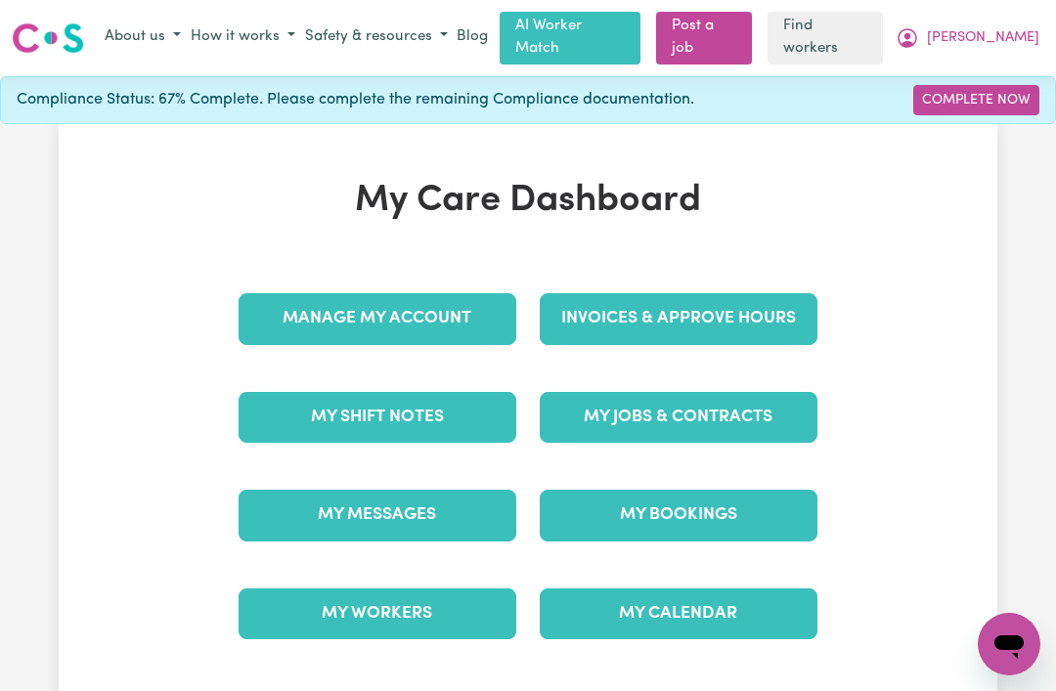  What do you see at coordinates (472, 37) in the screenshot?
I see `a: Blog` at bounding box center [472, 37].